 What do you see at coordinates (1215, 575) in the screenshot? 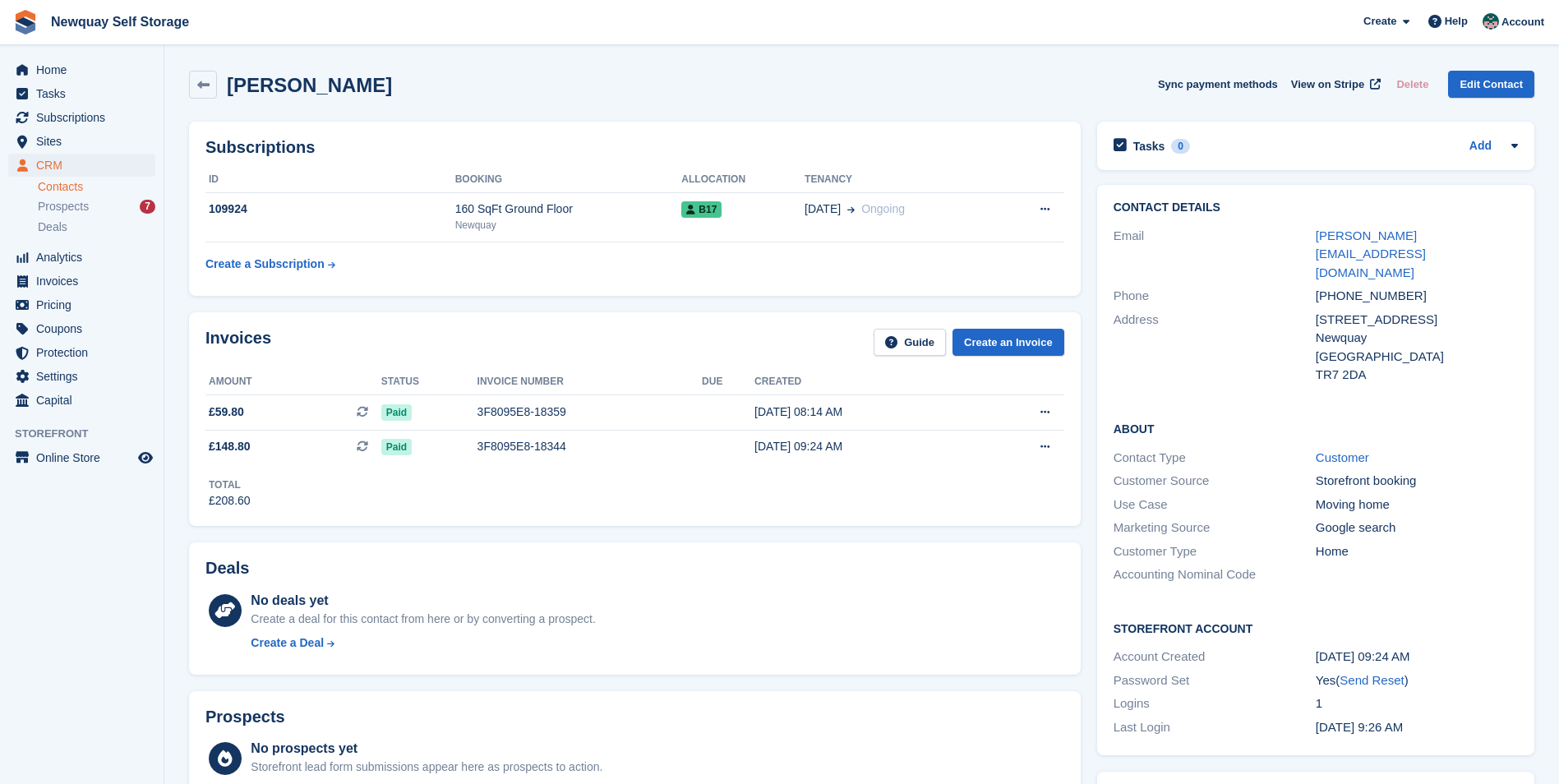
I see `div: Accounting Nominal Code` at bounding box center [1215, 575].